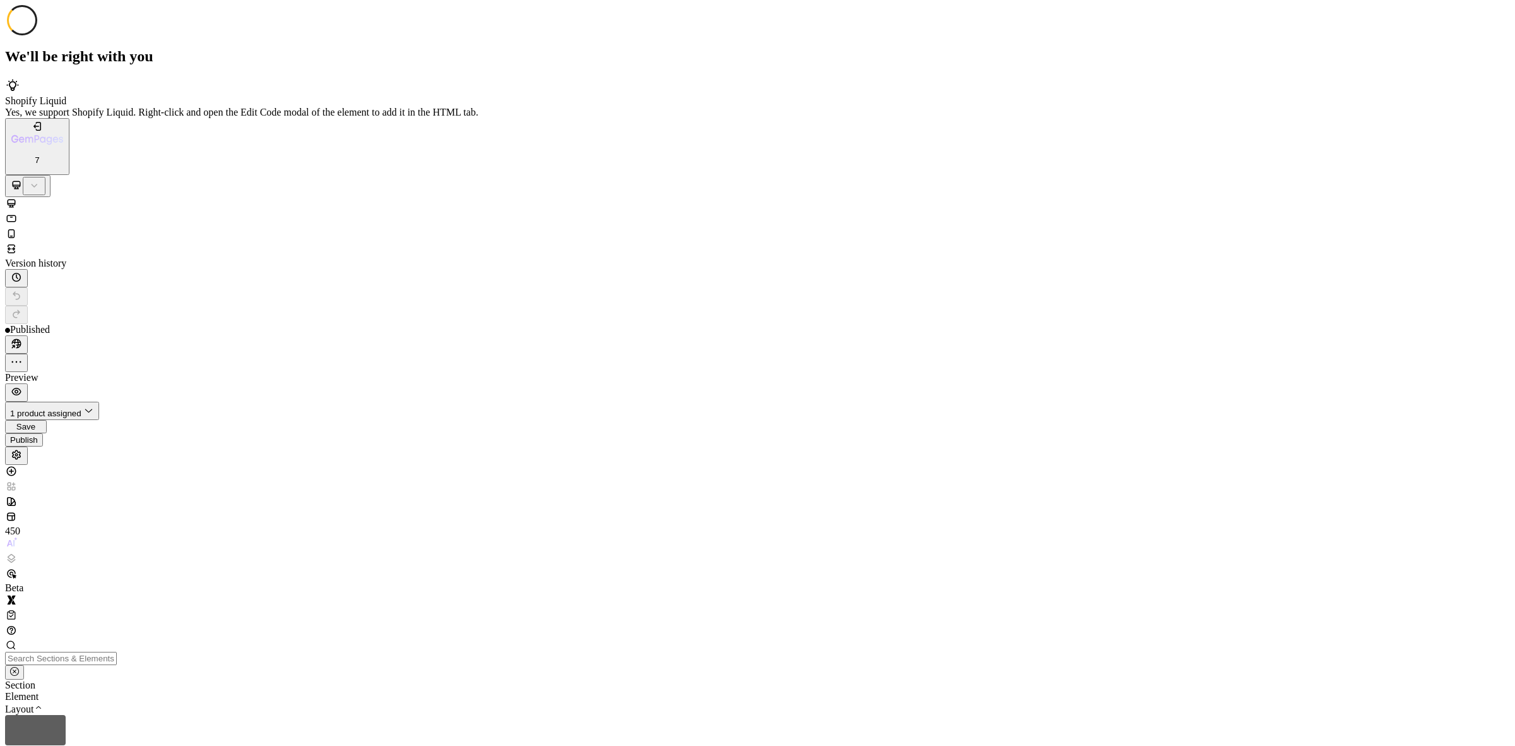  I want to click on span: 1 product assigned, so click(45, 413).